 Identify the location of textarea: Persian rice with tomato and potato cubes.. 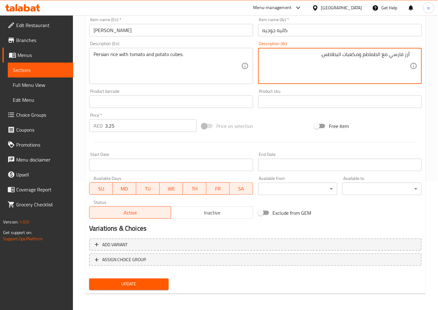
(167, 66).